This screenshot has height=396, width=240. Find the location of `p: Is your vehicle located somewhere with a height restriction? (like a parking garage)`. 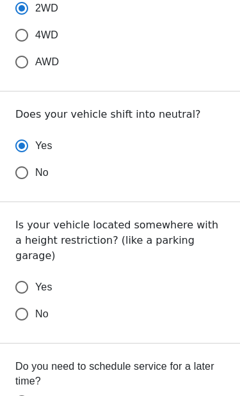

p: Is your vehicle located somewhere with a height restriction? (like a parking garage) is located at coordinates (119, 240).